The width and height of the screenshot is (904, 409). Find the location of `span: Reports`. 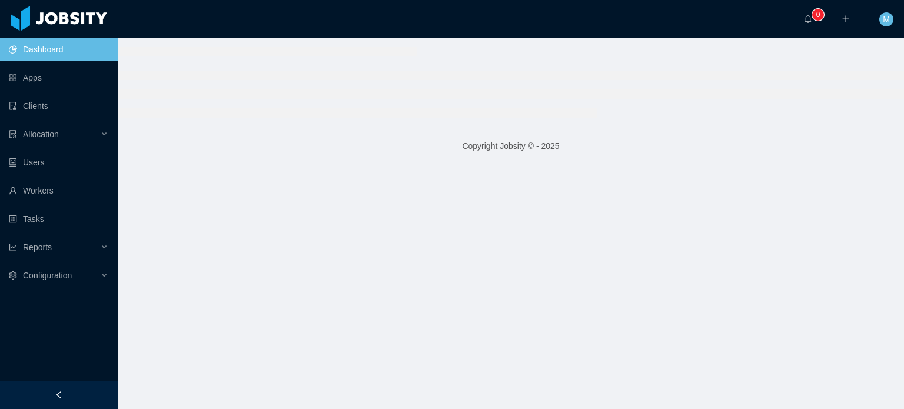

span: Reports is located at coordinates (37, 247).